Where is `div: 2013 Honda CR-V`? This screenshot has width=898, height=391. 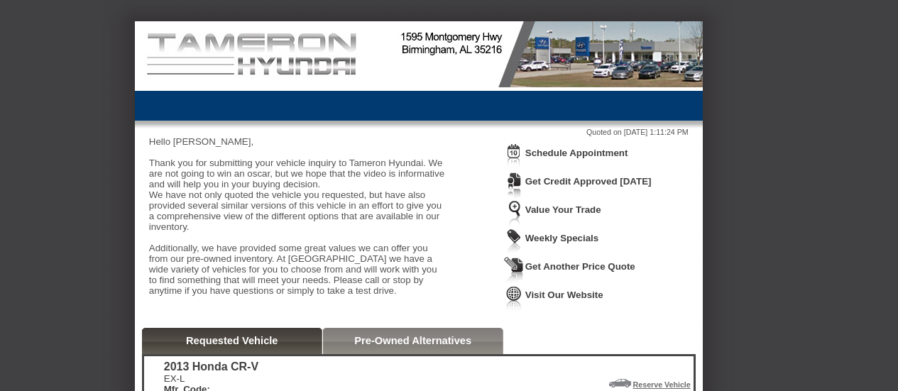 div: 2013 Honda CR-V is located at coordinates (211, 367).